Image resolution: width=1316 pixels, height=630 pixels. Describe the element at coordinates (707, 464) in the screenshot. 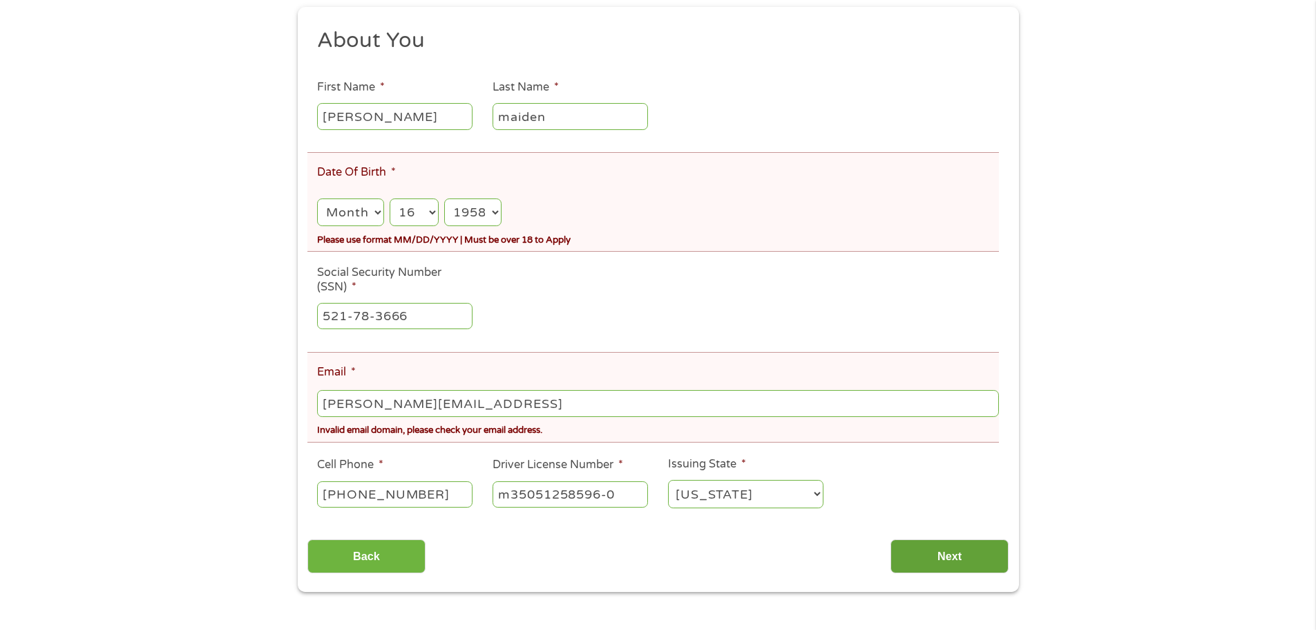

I see `label: Issuing State` at that location.